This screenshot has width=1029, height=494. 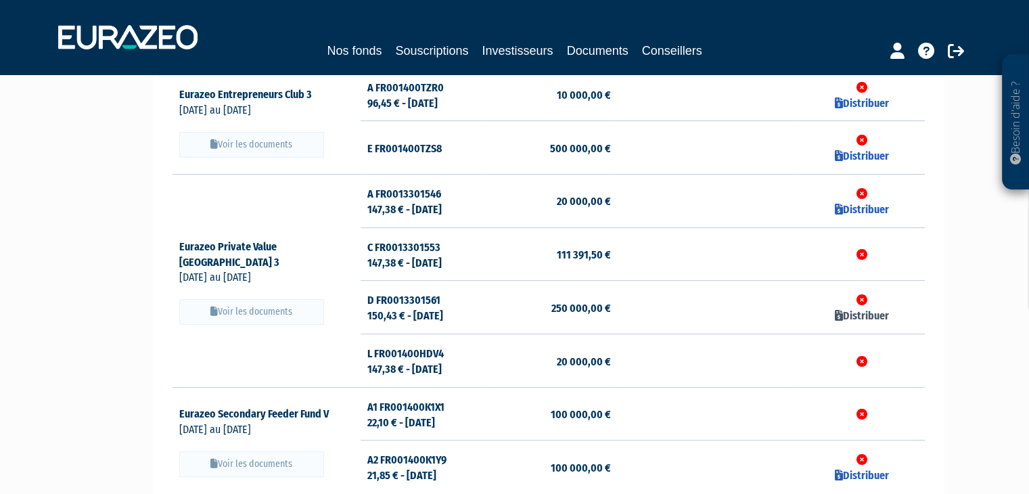 I want to click on a: Souscriptions, so click(x=432, y=51).